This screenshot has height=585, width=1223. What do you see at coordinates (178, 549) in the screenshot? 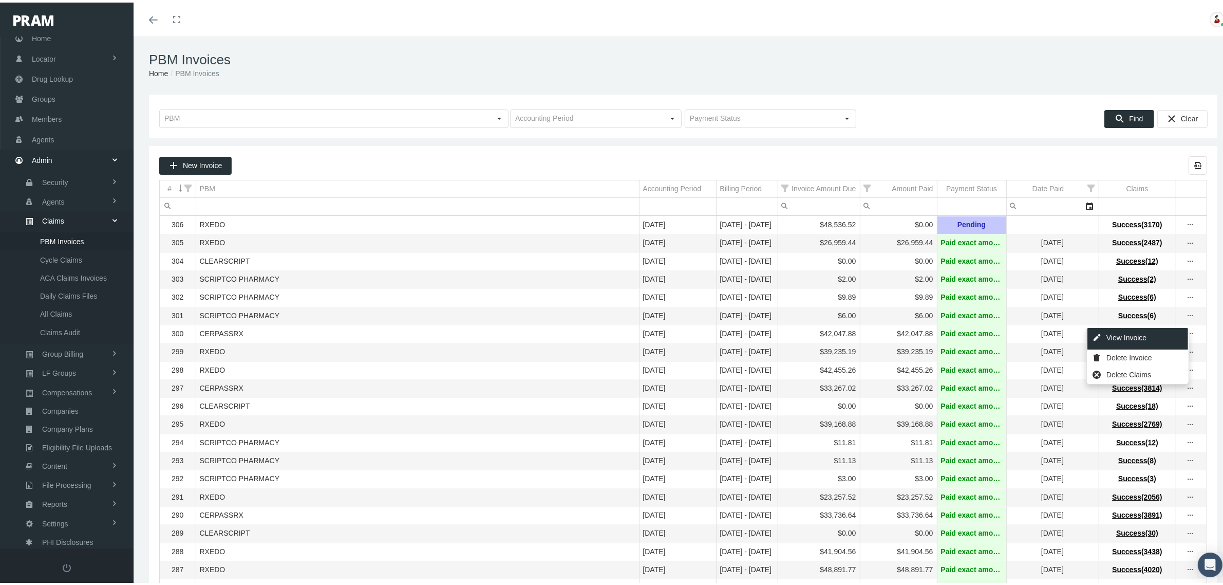
I see `td: 288` at bounding box center [178, 549].